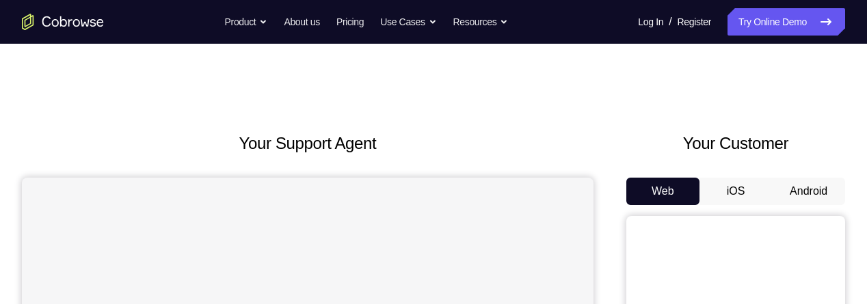 The image size is (867, 304). What do you see at coordinates (408, 22) in the screenshot?
I see `button: Use Cases` at bounding box center [408, 22].